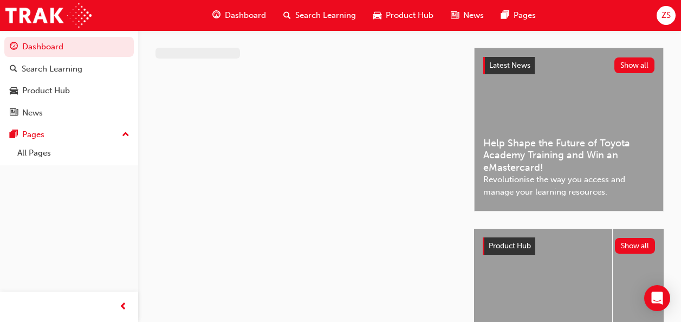  What do you see at coordinates (126, 135) in the screenshot?
I see `span: up-icon` at bounding box center [126, 135].